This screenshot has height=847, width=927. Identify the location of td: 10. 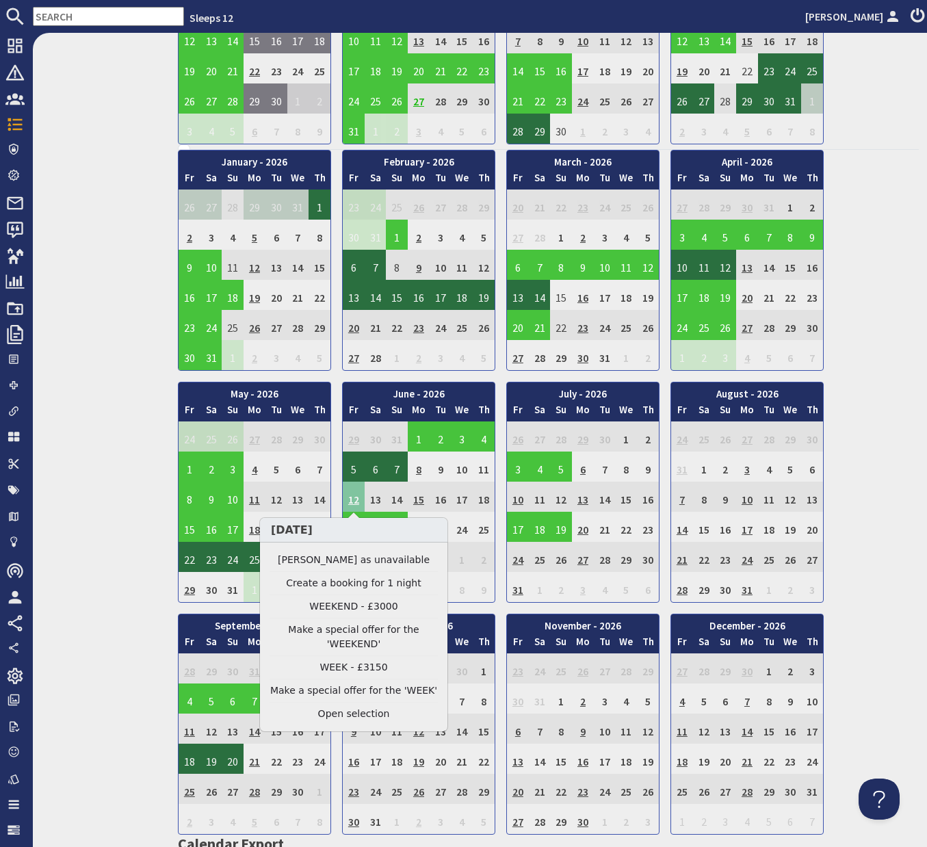
(211, 265).